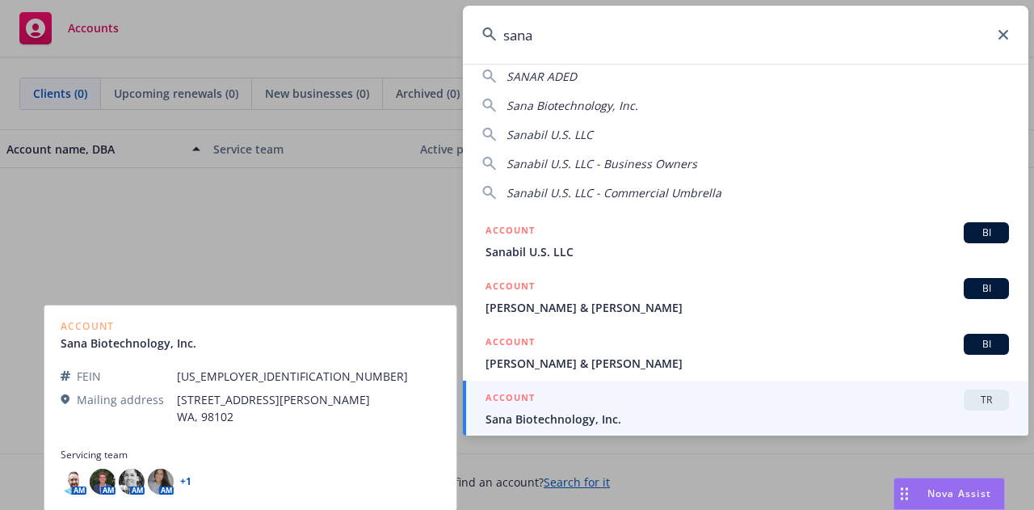 This screenshot has width=1034, height=510. Describe the element at coordinates (746, 35) in the screenshot. I see `input: Search...` at that location.